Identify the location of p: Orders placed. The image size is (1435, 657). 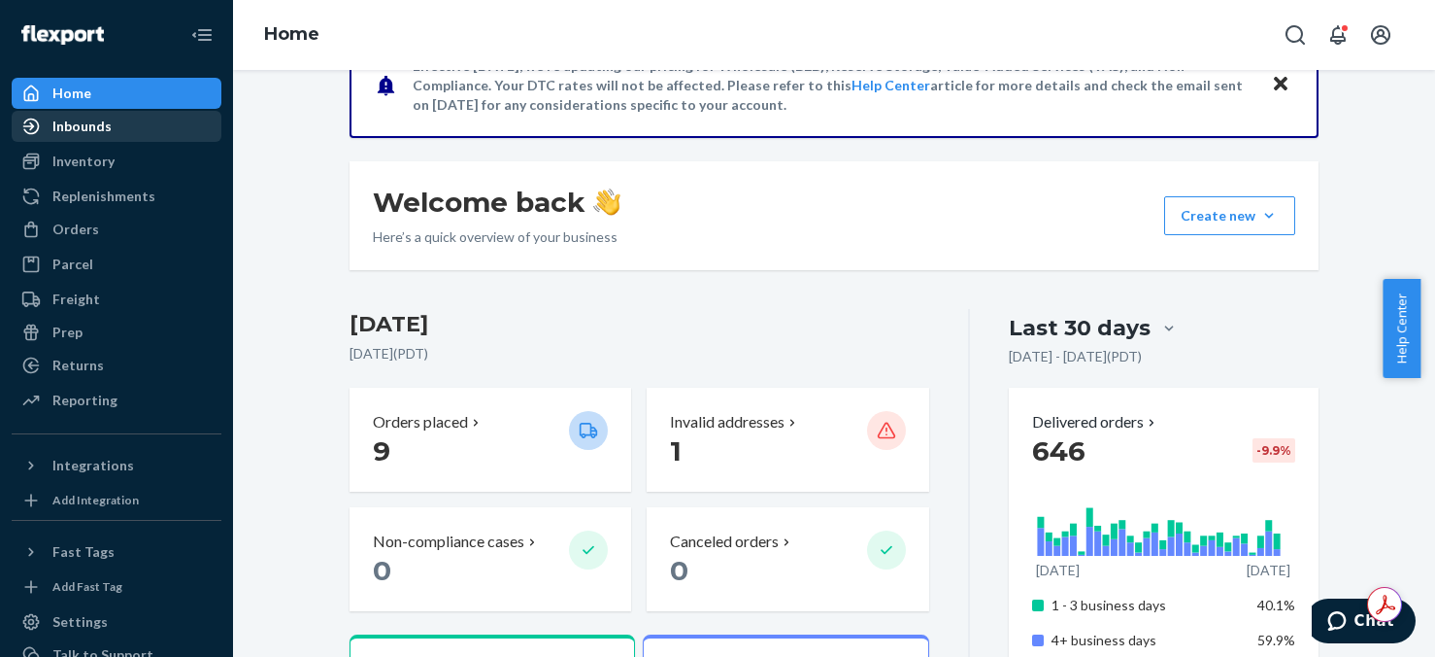
(421, 422).